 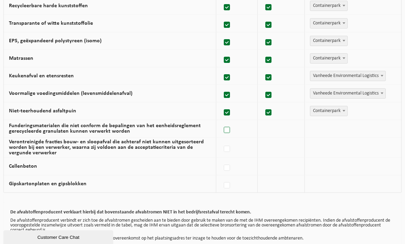 I want to click on label: Cellenbeton, so click(x=23, y=166).